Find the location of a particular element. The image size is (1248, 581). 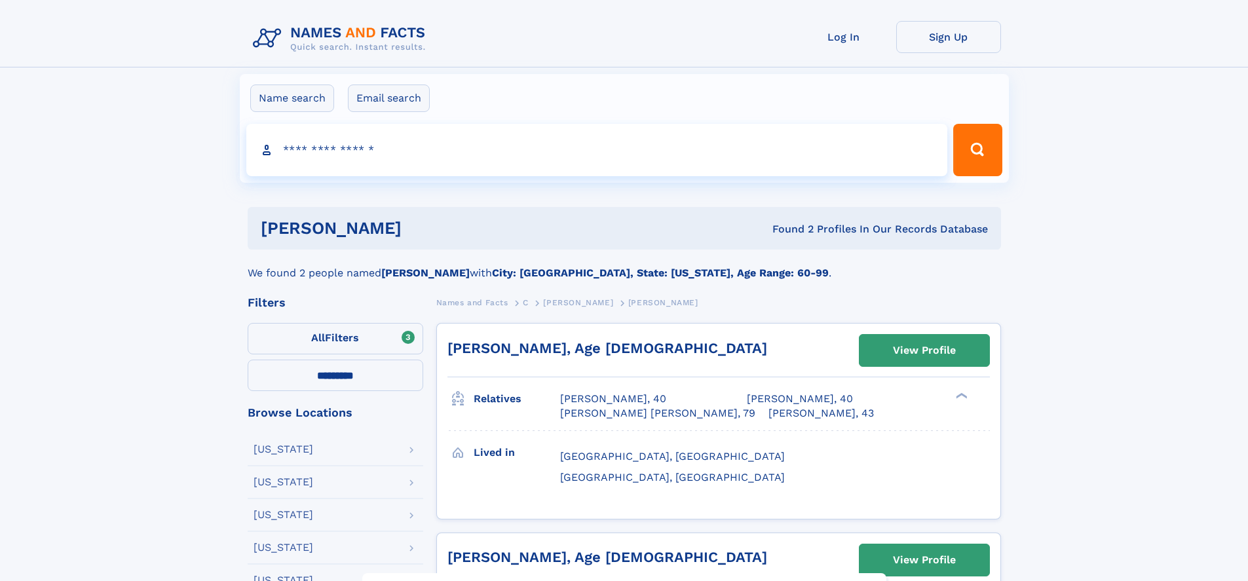

a: C is located at coordinates (525, 302).